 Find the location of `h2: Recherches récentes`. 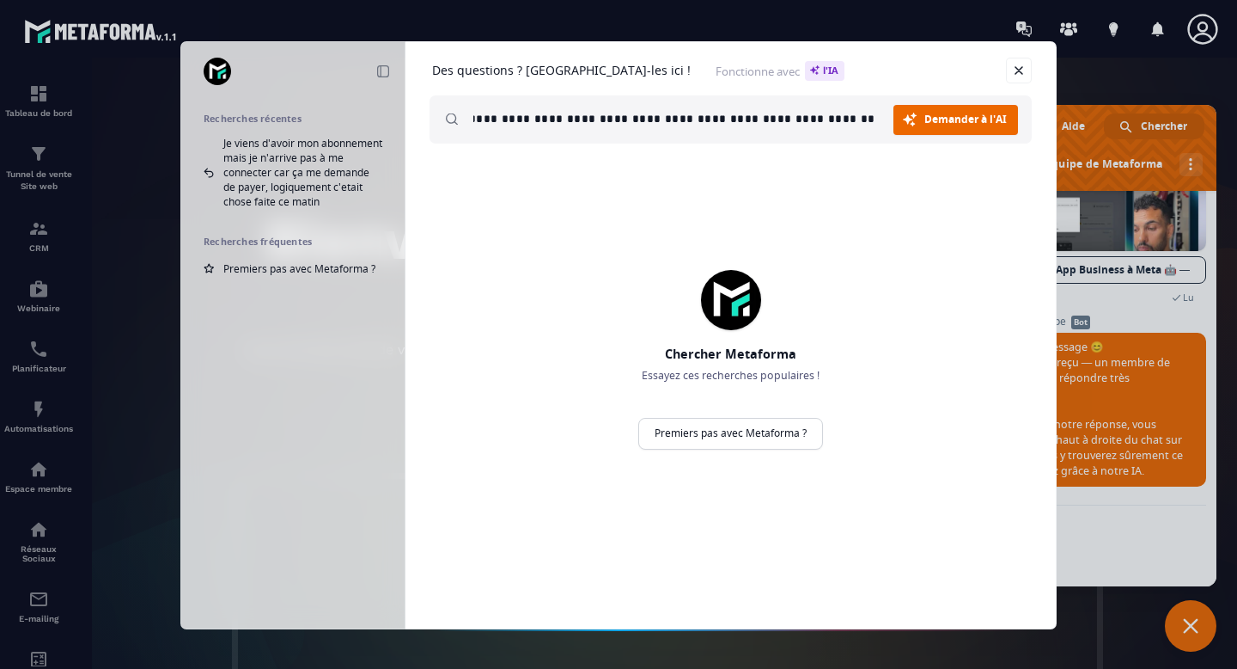

h2: Recherches récentes is located at coordinates (293, 119).